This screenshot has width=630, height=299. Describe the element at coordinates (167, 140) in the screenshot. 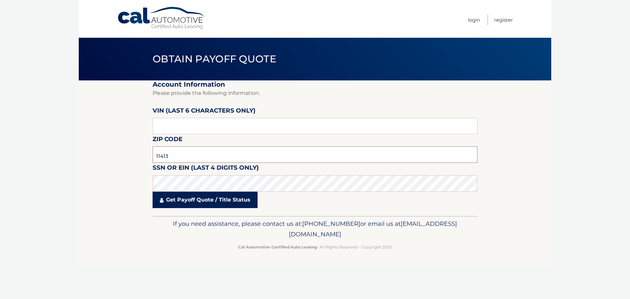

I see `label: Zip Code` at that location.